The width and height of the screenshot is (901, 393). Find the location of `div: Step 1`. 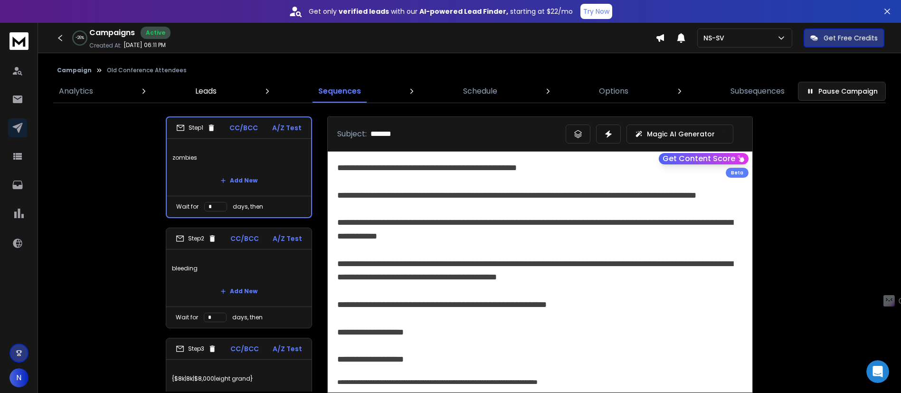

div: Step 1 is located at coordinates (196, 128).